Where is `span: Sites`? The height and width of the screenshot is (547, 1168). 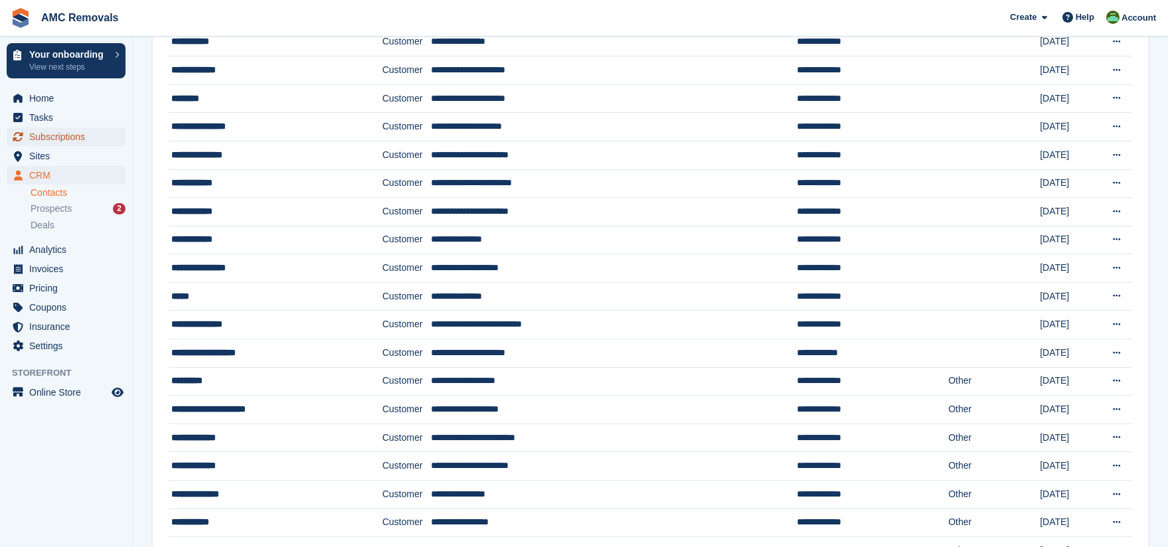
span: Sites is located at coordinates (69, 156).